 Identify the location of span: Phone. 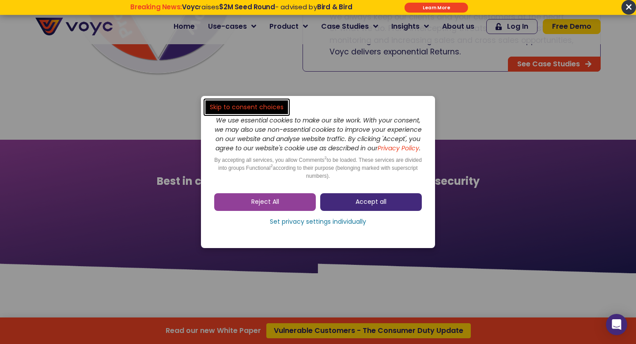
(128, 40).